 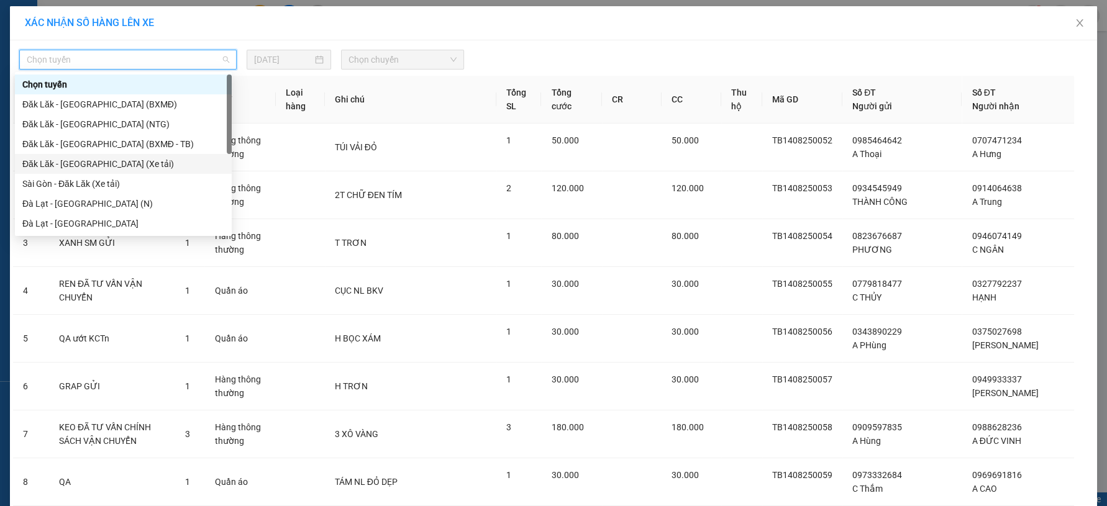 I want to click on th: Thu hộ, so click(x=742, y=99).